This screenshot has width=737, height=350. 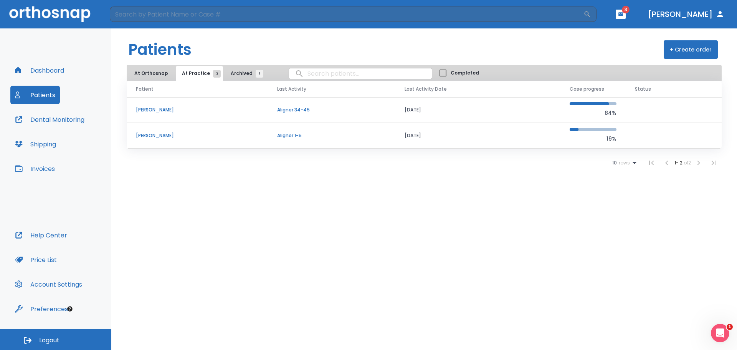 I want to click on button: Patients, so click(x=35, y=95).